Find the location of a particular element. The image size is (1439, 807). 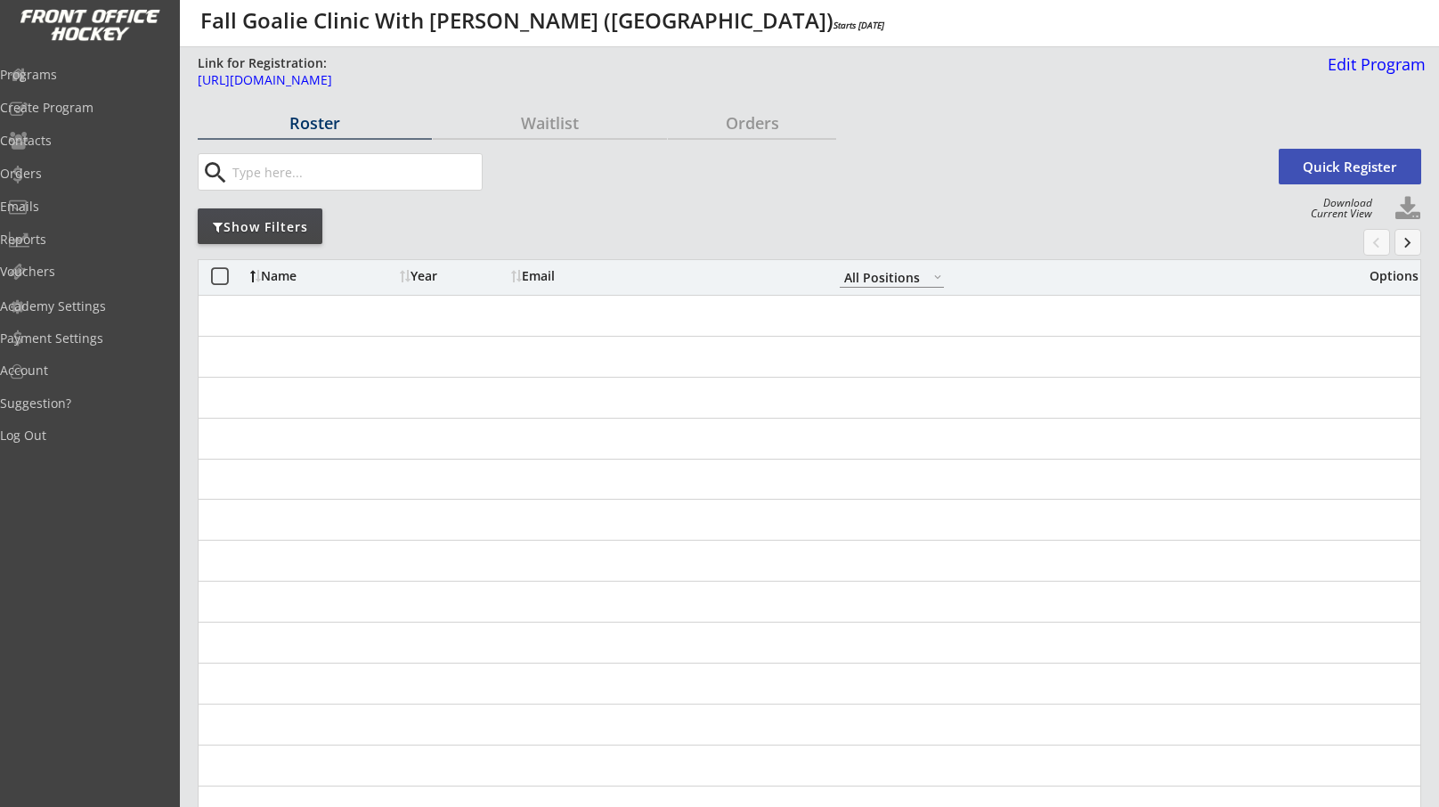

div: Orders is located at coordinates (752, 123).